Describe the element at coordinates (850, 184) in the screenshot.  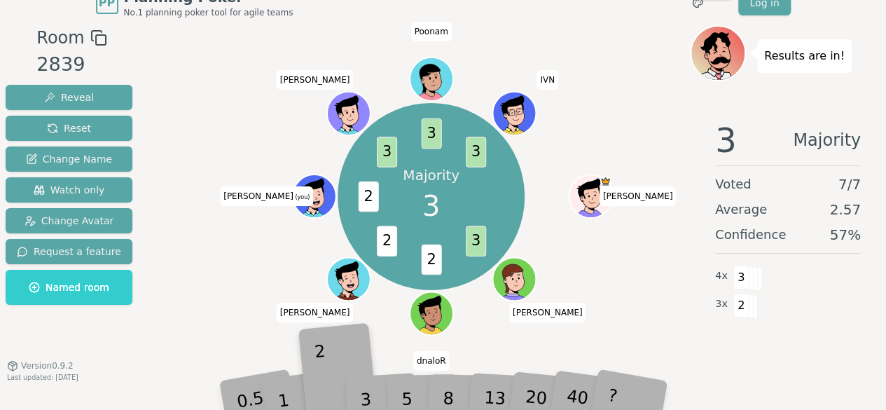
I see `span: 7 / 7` at that location.